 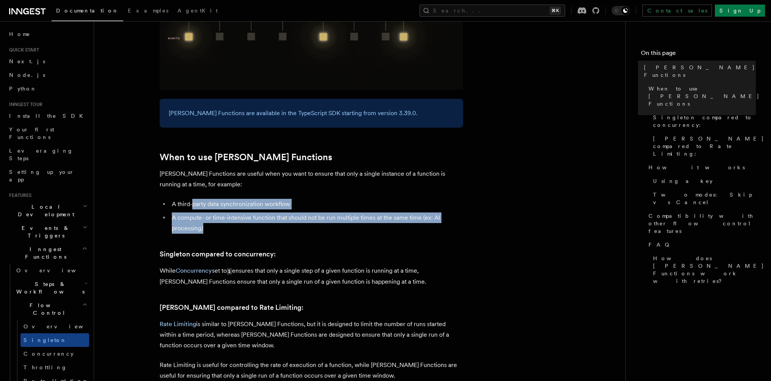 I want to click on span: Flow Control, so click(x=48, y=309).